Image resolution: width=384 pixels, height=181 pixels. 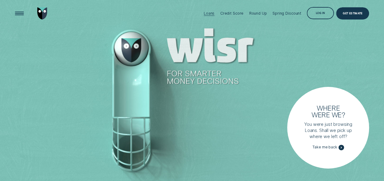 What do you see at coordinates (320, 13) in the screenshot?
I see `button: Log in` at bounding box center [320, 13].